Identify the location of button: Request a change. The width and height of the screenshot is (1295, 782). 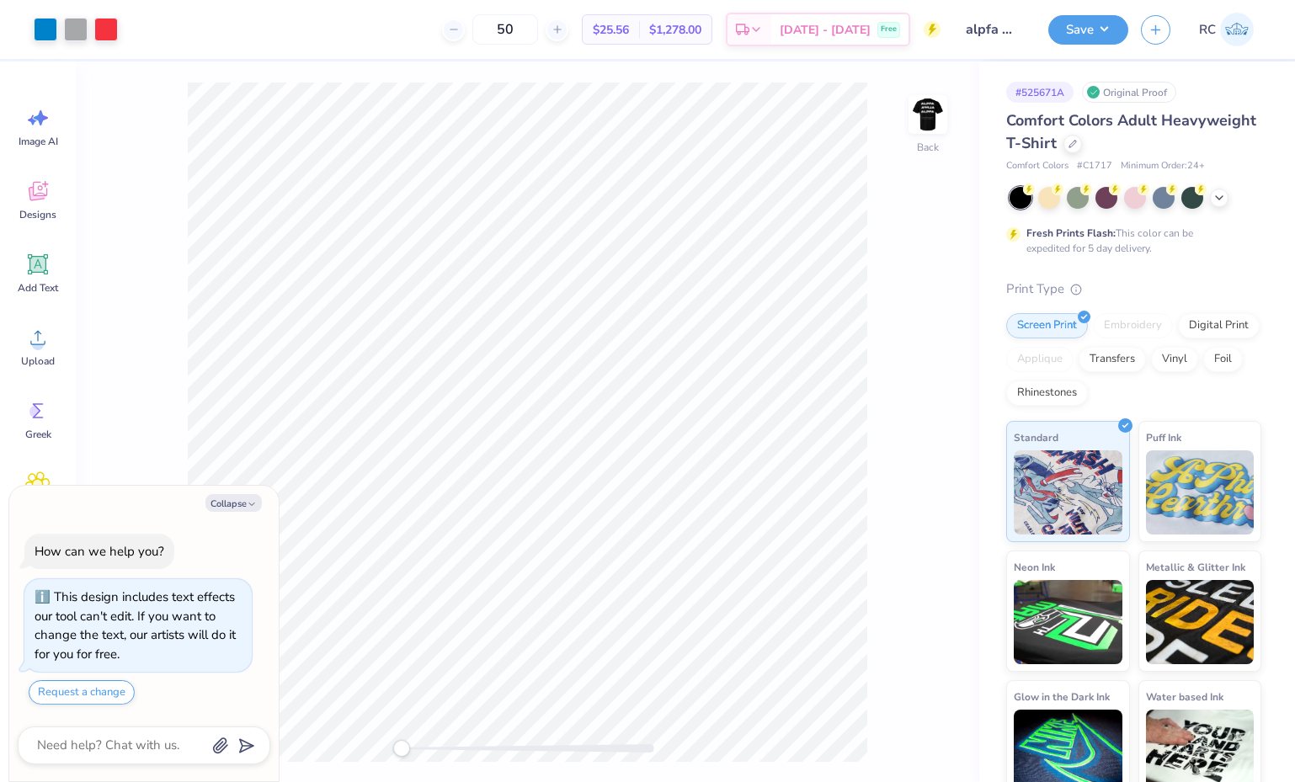
(82, 692).